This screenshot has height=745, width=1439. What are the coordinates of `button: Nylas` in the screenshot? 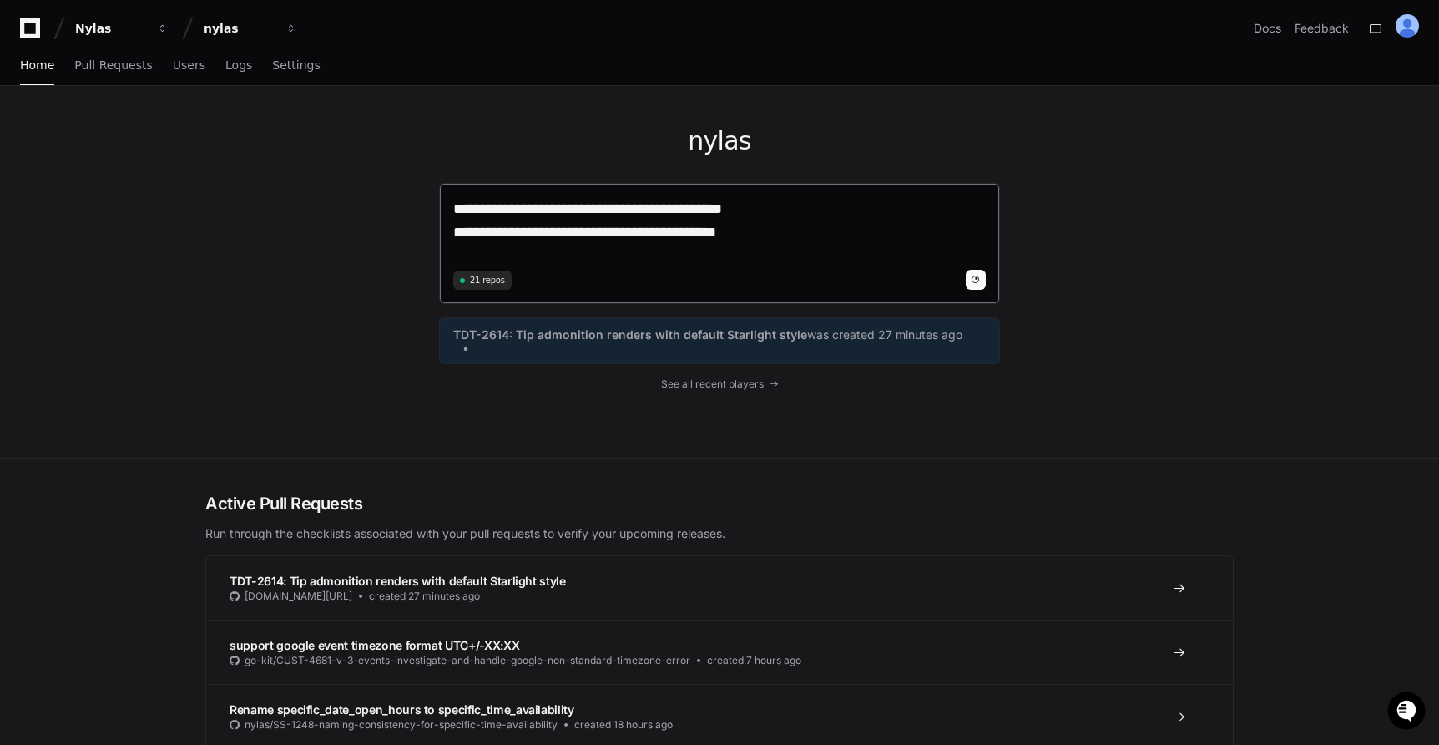 It's located at (122, 28).